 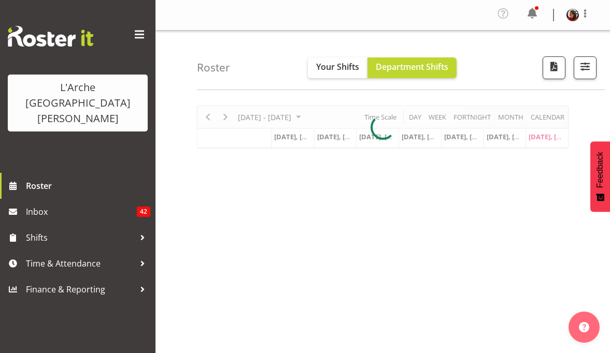 What do you see at coordinates (600, 177) in the screenshot?
I see `button: Feedback - Show survey` at bounding box center [600, 177].